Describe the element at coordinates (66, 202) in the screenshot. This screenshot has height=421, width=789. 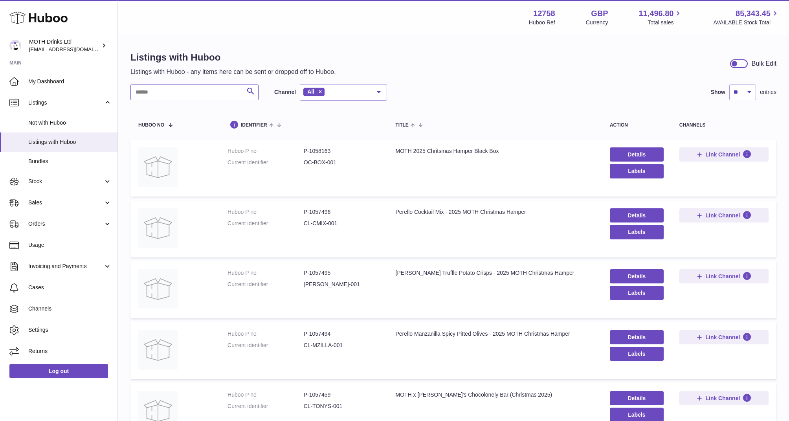
I see `span: Sales` at that location.